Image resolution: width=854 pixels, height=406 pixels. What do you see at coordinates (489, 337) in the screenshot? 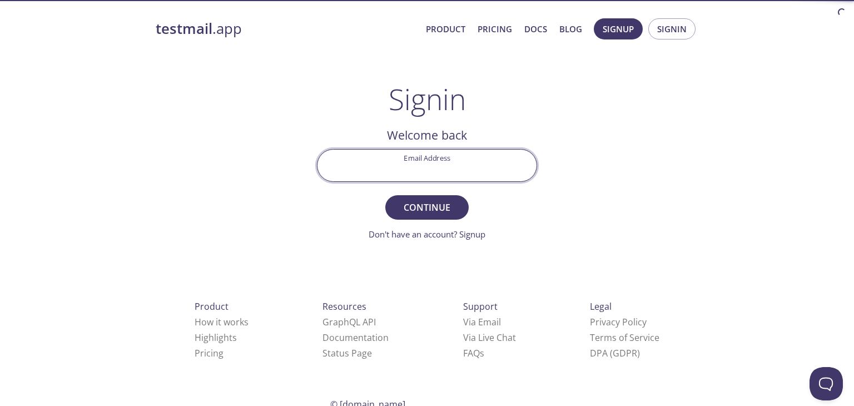
I see `a: Via Live Chat` at bounding box center [489, 337].